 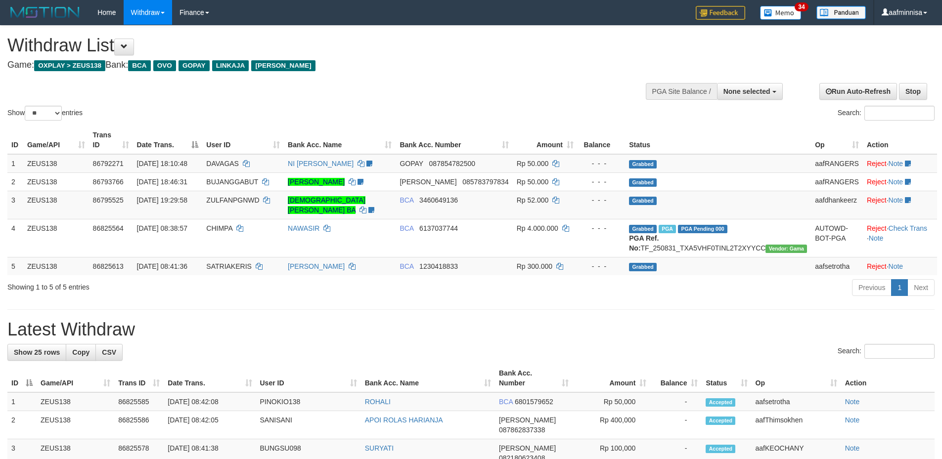 I want to click on th: ID, so click(x=15, y=140).